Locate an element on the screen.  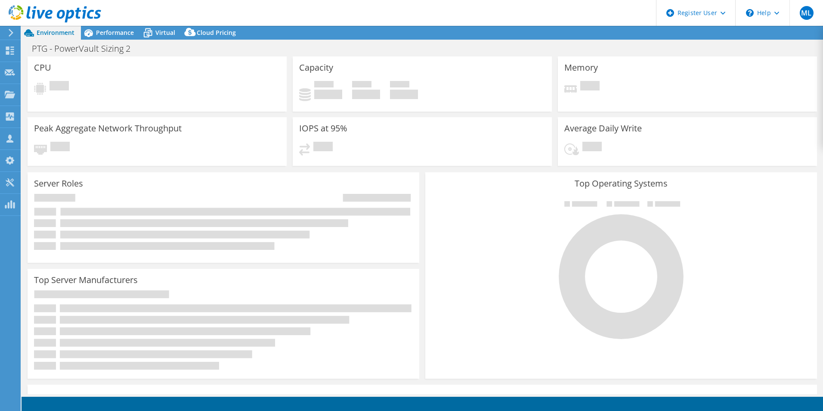
h3: CPU is located at coordinates (43, 68).